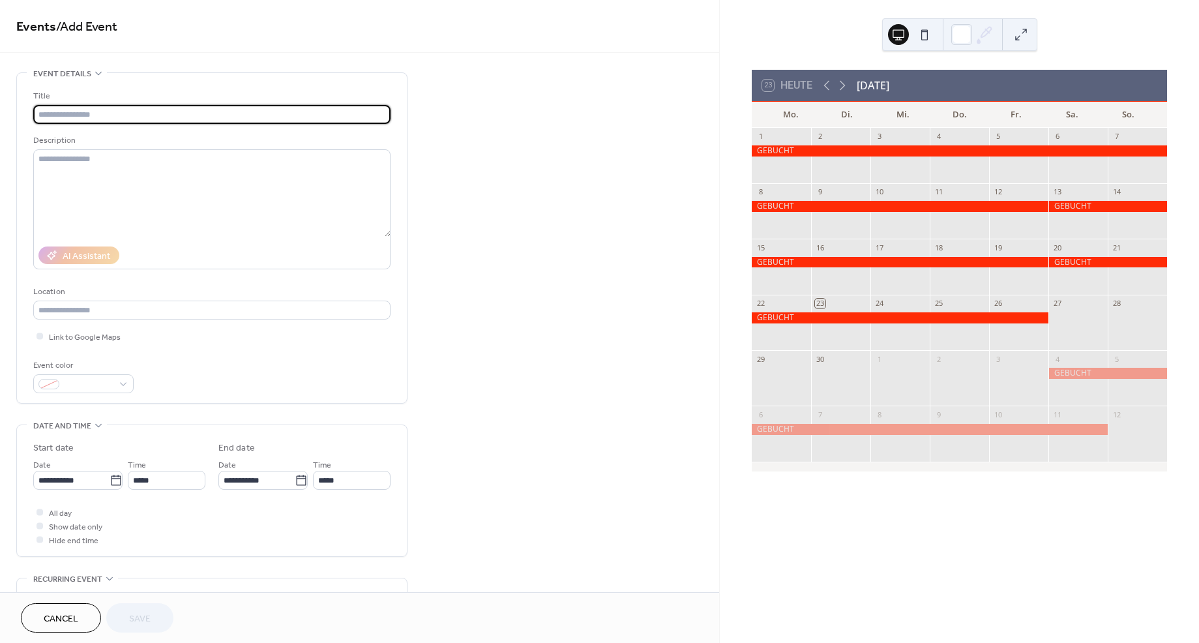 This screenshot has height=643, width=1199. Describe the element at coordinates (879, 303) in the screenshot. I see `div: 24` at that location.